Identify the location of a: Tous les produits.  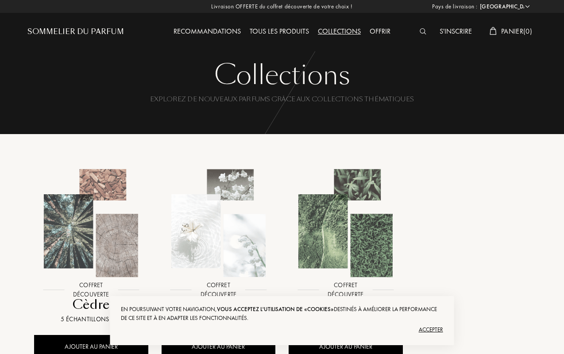
(279, 31).